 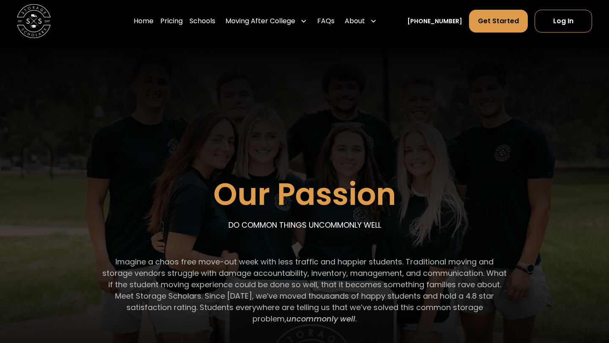 I want to click on a: FAQs, so click(x=326, y=21).